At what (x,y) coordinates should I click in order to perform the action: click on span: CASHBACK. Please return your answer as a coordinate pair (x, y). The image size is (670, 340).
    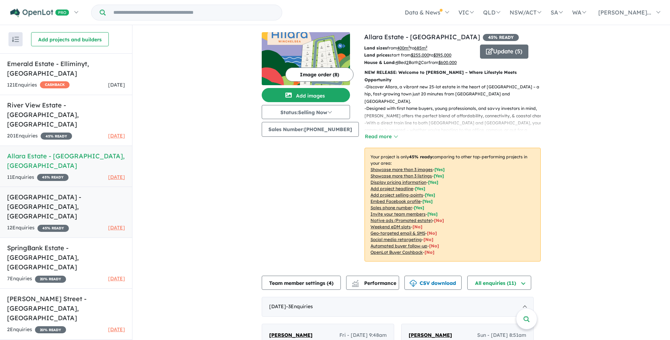
    Looking at the image, I should click on (55, 85).